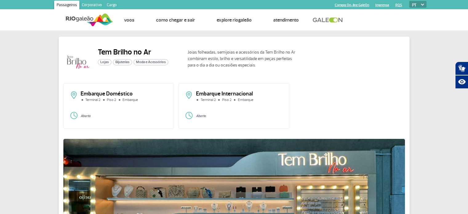 The height and width of the screenshot is (214, 468). Describe the element at coordinates (243, 58) in the screenshot. I see `p: Joias folheadas, semijoias e acessórios da Tem Brilho no Ar combinam estilo, brilho e versatilida...` at that location.